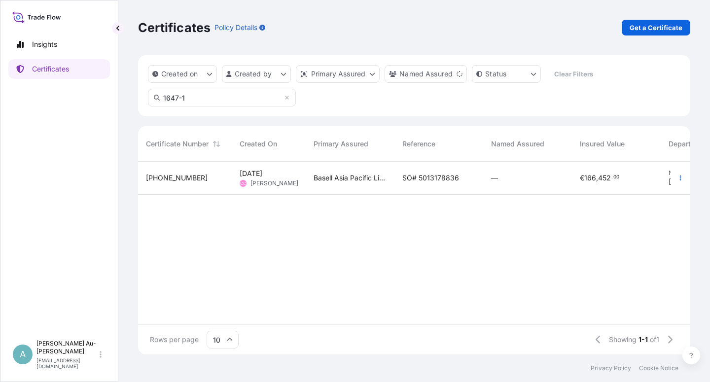  I want to click on a: Privacy Policy, so click(611, 368).